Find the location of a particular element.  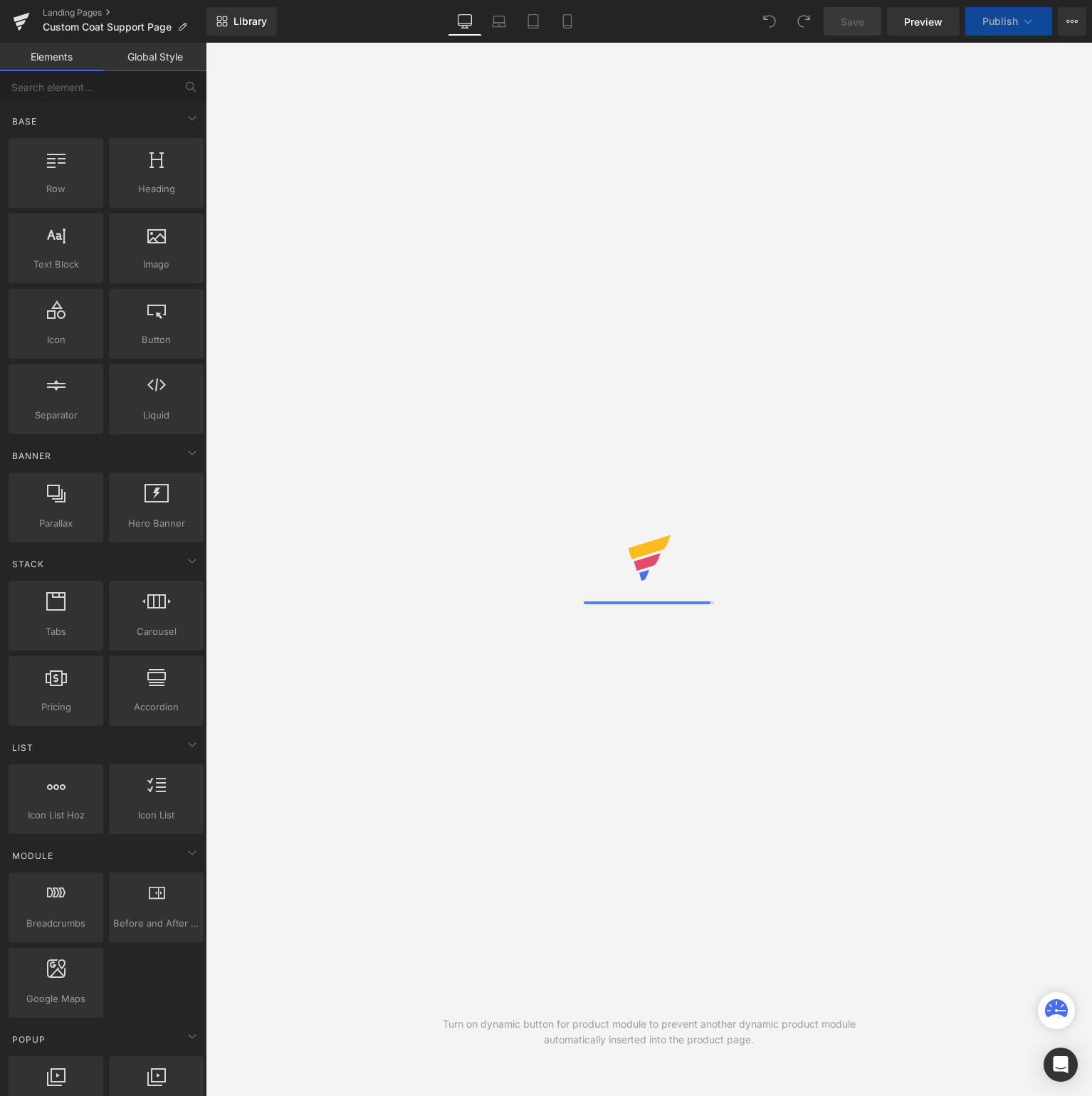

button: Undo is located at coordinates (770, 22).